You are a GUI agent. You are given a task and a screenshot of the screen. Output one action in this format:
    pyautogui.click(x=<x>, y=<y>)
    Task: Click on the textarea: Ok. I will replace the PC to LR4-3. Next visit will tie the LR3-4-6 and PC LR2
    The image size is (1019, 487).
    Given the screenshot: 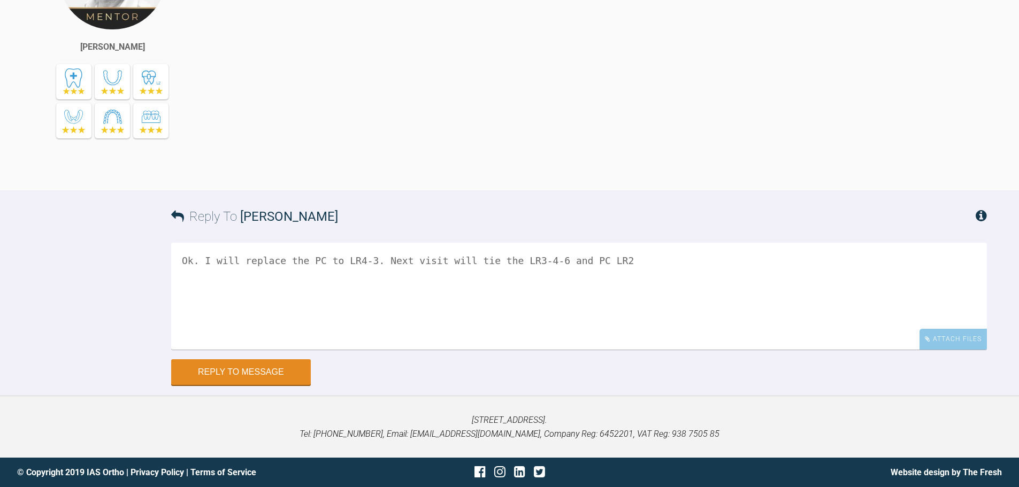 What is the action you would take?
    pyautogui.click(x=579, y=296)
    